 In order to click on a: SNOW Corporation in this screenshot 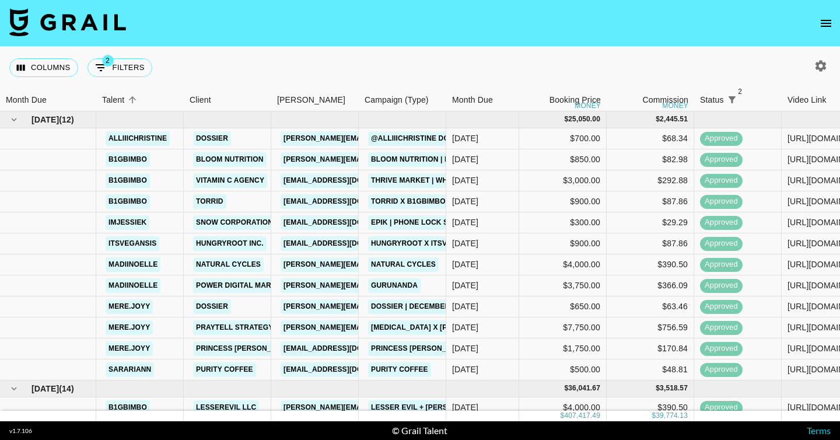, I will do `click(235, 222)`.